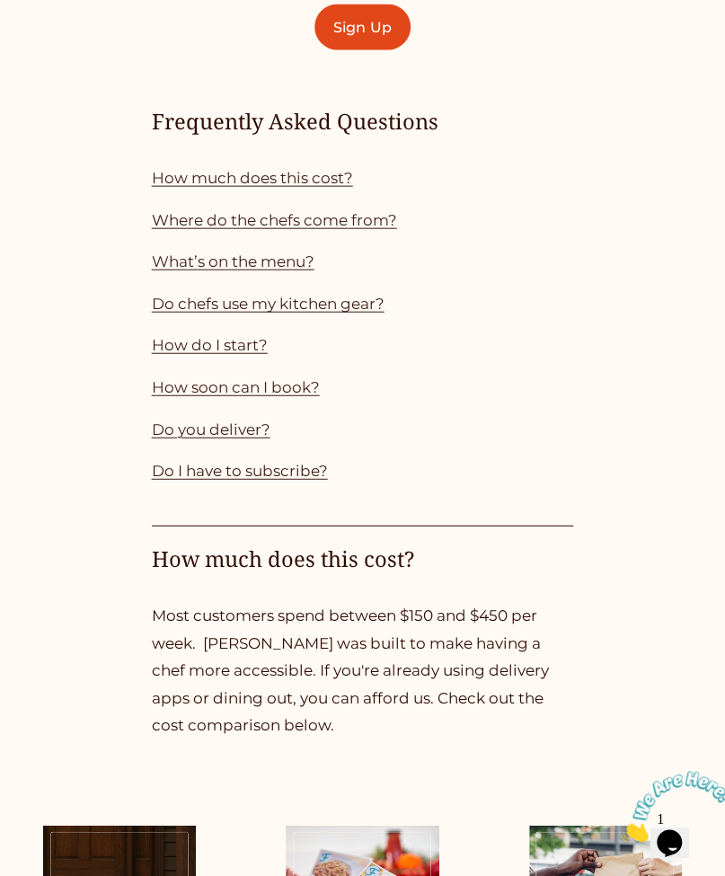  Describe the element at coordinates (363, 559) in the screenshot. I see `h4: How much does this cost?` at that location.